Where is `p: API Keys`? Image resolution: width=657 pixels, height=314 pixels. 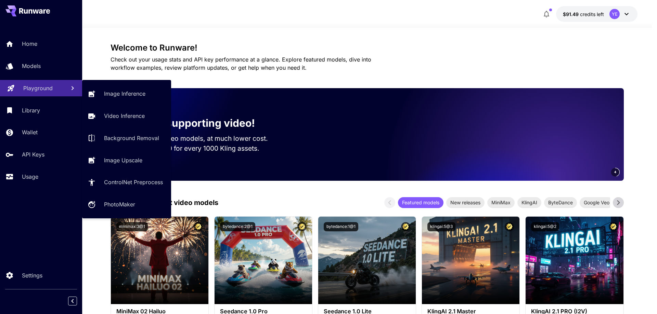 p: API Keys is located at coordinates (33, 155).